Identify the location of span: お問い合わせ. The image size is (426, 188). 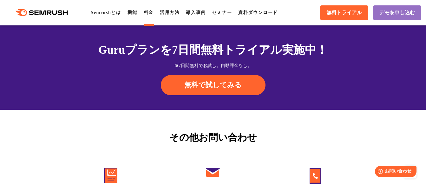
(29, 8).